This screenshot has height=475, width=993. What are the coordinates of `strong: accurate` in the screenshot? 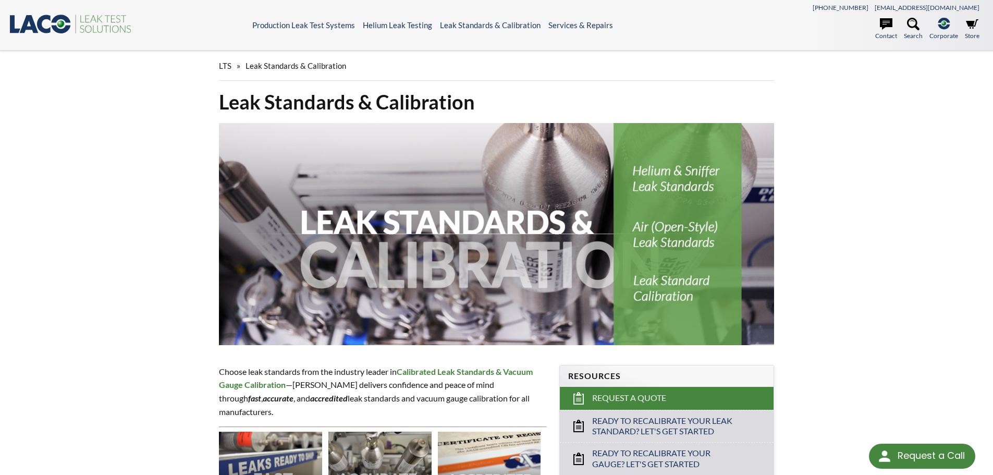 It's located at (278, 398).